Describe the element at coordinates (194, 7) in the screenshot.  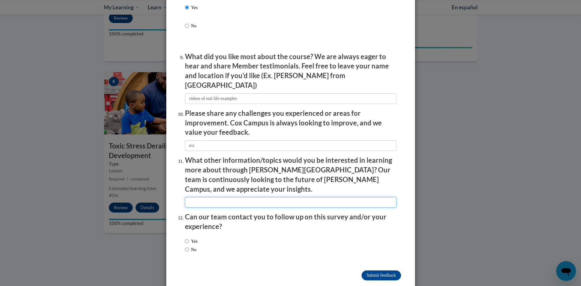
I see `p: Yes` at that location.